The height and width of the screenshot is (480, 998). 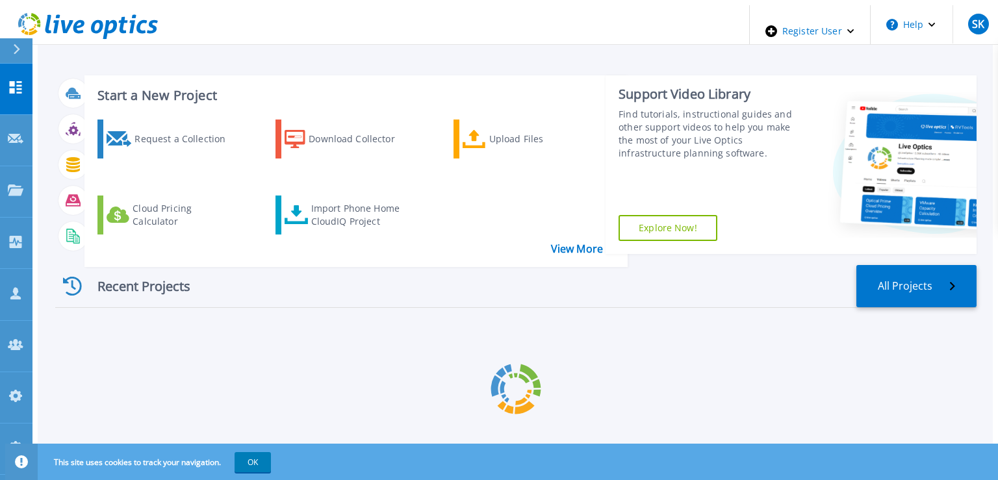 I want to click on div: Download Collector, so click(x=361, y=139).